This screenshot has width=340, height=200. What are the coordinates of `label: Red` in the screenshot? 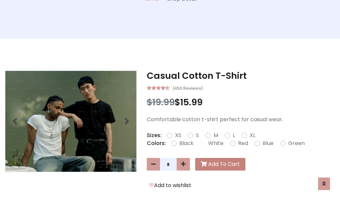 It's located at (243, 144).